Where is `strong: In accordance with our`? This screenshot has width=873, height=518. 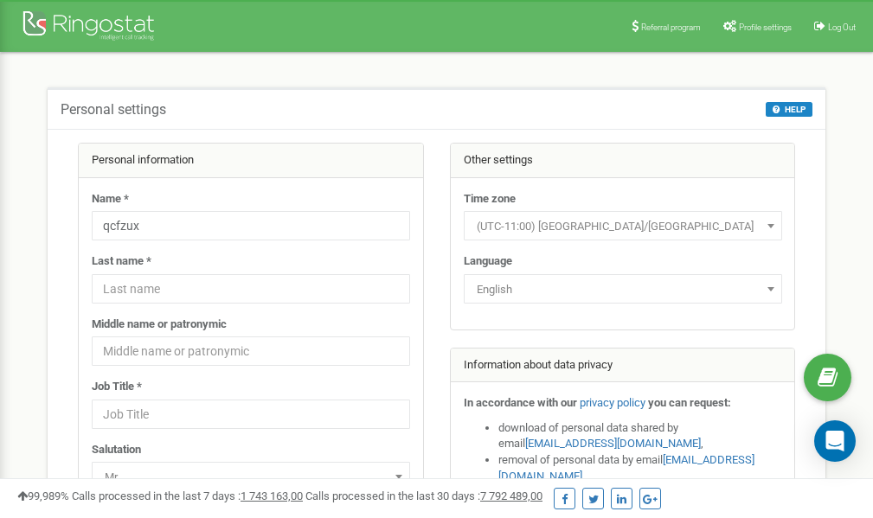
strong: In accordance with our is located at coordinates (520, 402).